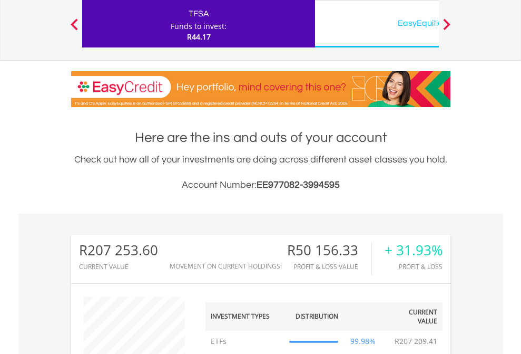 The width and height of the screenshot is (521, 354). Describe the element at coordinates (199, 26) in the screenshot. I see `div: Funds to invest:` at that location.